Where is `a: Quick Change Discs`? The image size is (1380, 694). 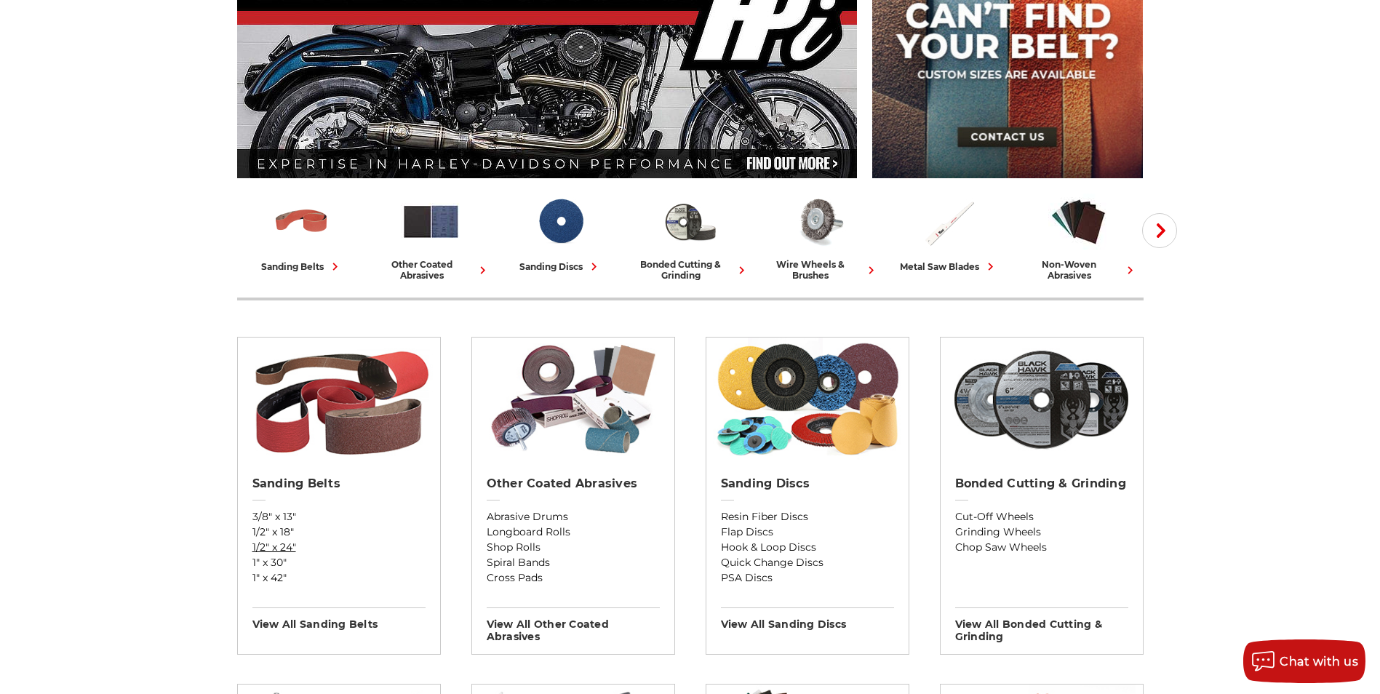 a: Quick Change Discs is located at coordinates (807, 562).